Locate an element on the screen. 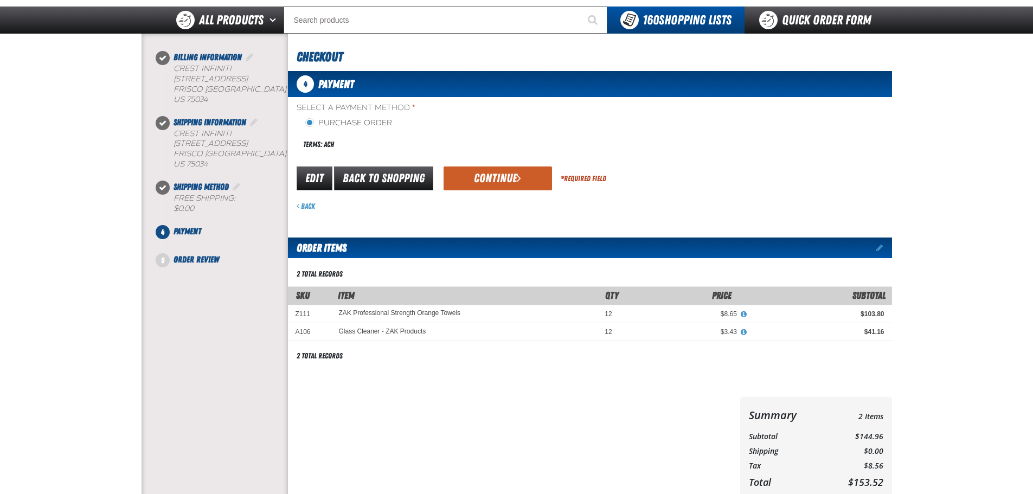 The width and height of the screenshot is (1033, 494). button: Continue is located at coordinates (498, 178).